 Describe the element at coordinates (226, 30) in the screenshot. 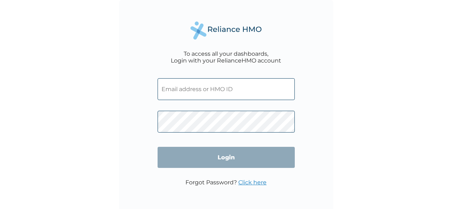

I see `img: Reliance Health's Logo` at that location.